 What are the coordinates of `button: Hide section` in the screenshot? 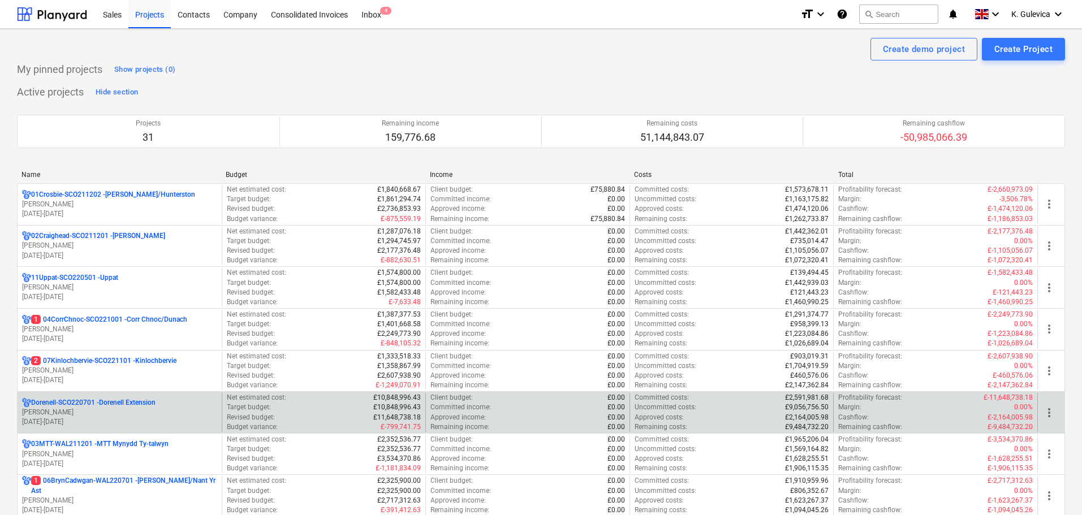 It's located at (117, 92).